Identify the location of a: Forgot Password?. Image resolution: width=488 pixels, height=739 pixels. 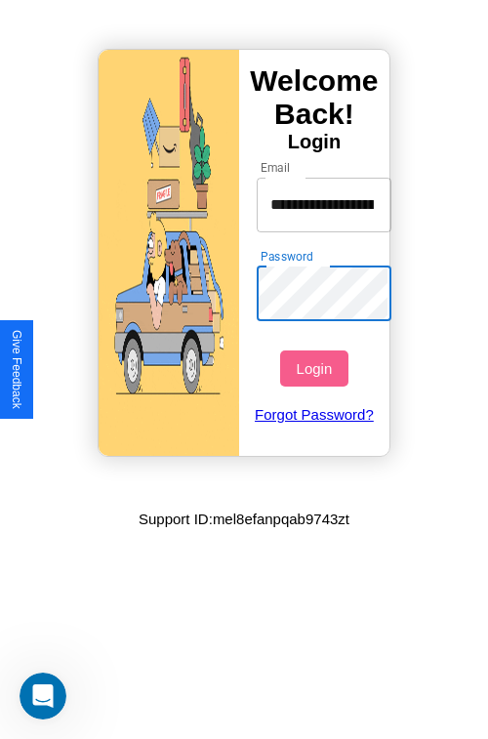
(314, 414).